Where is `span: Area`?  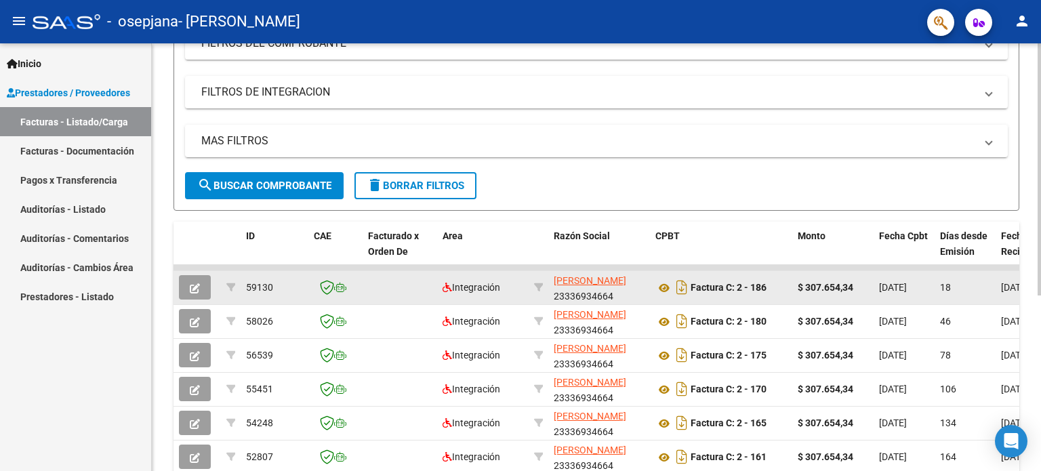 span: Area is located at coordinates (453, 236).